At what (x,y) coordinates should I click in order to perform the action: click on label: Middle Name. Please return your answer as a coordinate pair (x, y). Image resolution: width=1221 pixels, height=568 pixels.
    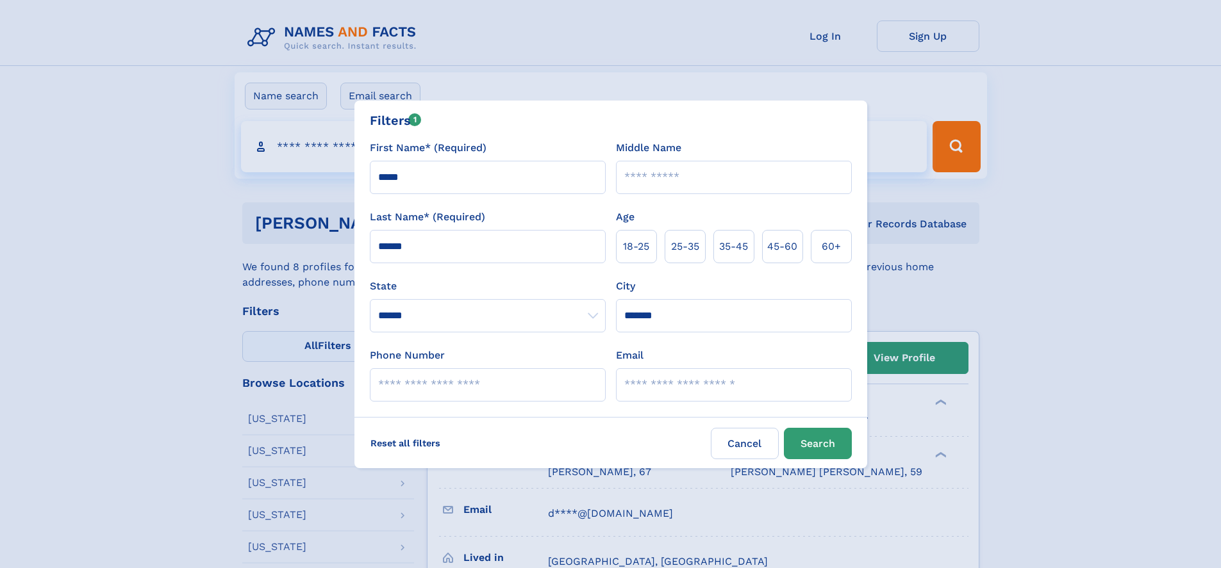
    Looking at the image, I should click on (648, 148).